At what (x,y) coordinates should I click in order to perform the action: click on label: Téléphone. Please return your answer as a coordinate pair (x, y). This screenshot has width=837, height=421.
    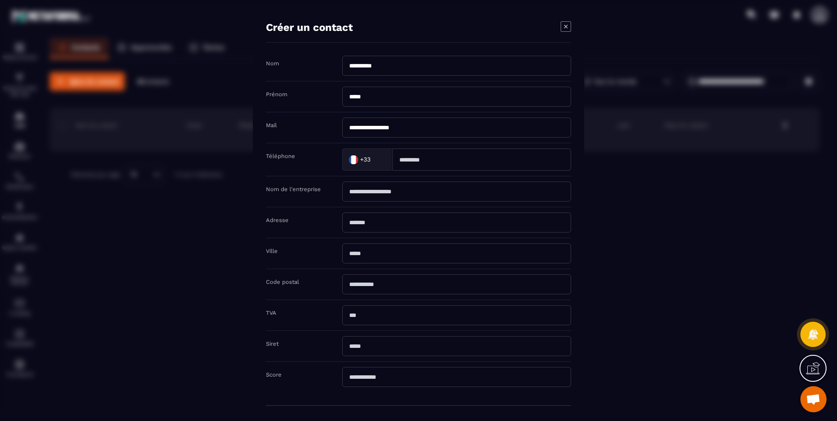
    Looking at the image, I should click on (280, 156).